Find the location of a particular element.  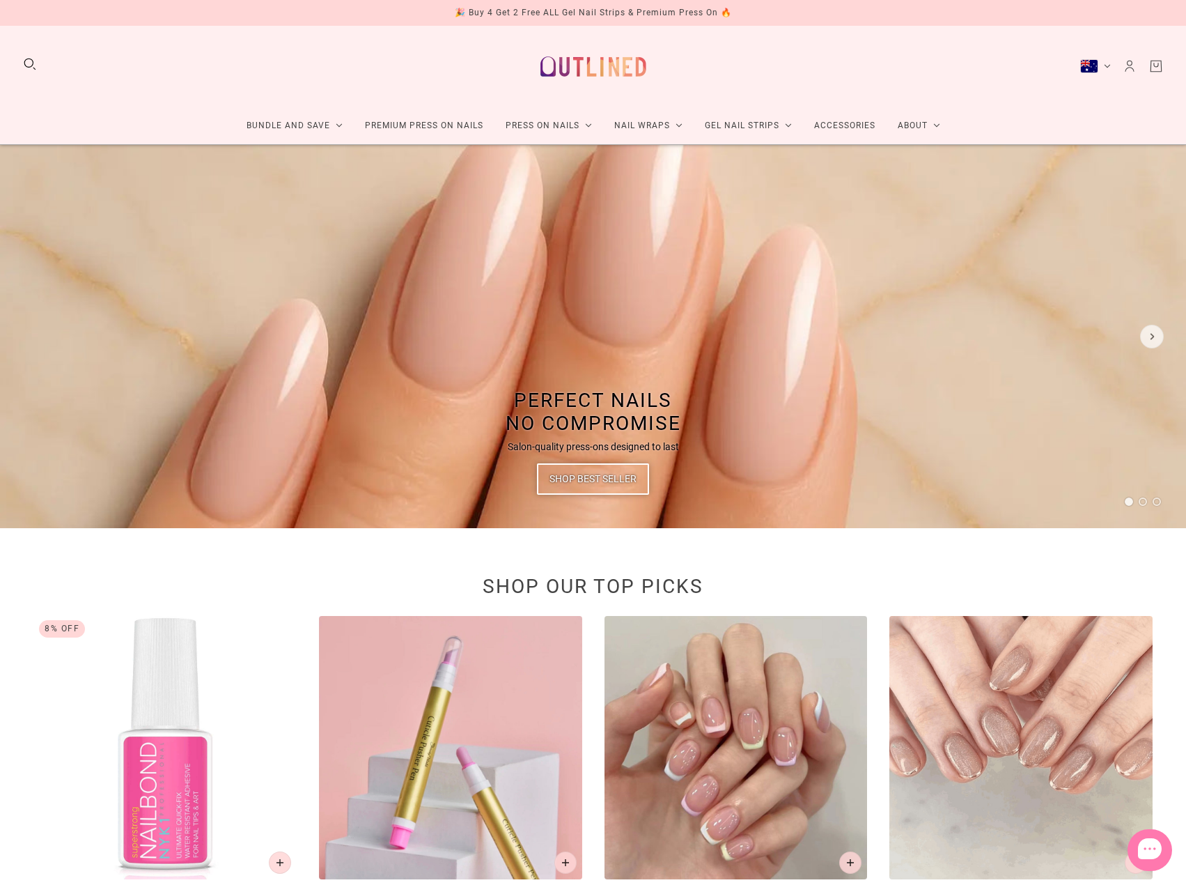

a: Press On Nails is located at coordinates (549, 125).